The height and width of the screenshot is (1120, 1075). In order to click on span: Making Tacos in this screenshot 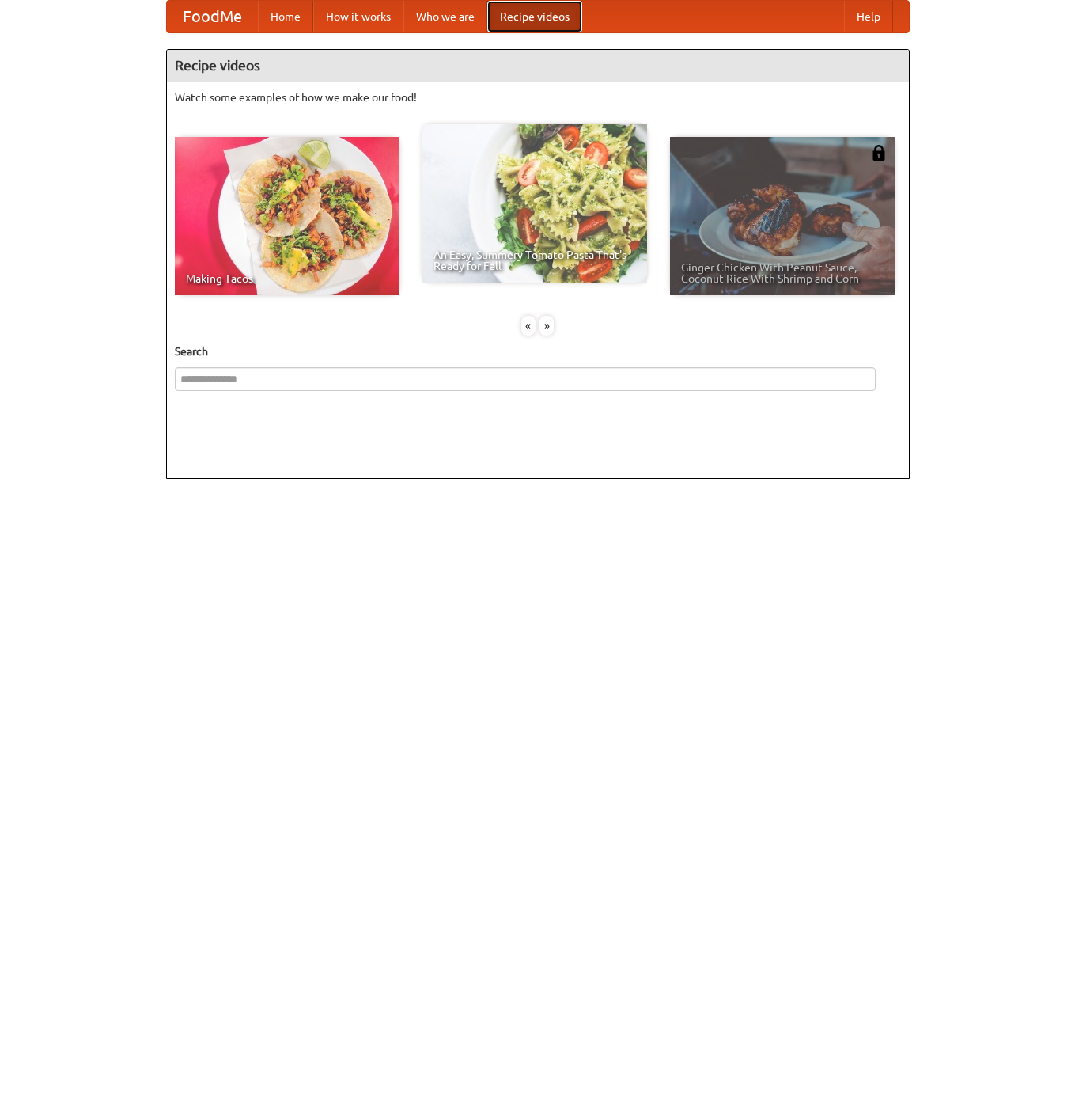, I will do `click(288, 279)`.